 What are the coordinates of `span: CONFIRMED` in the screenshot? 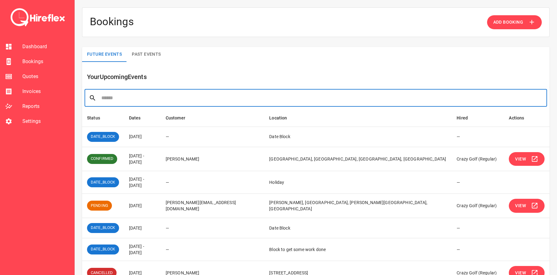 It's located at (102, 158).